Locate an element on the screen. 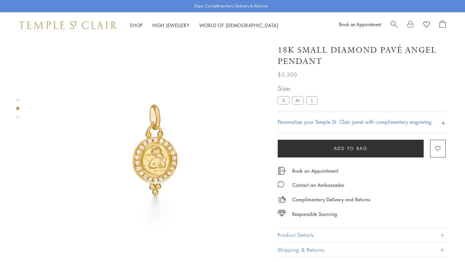 The width and height of the screenshot is (465, 262). img: MessageIcon-01_2.svg is located at coordinates (281, 184).